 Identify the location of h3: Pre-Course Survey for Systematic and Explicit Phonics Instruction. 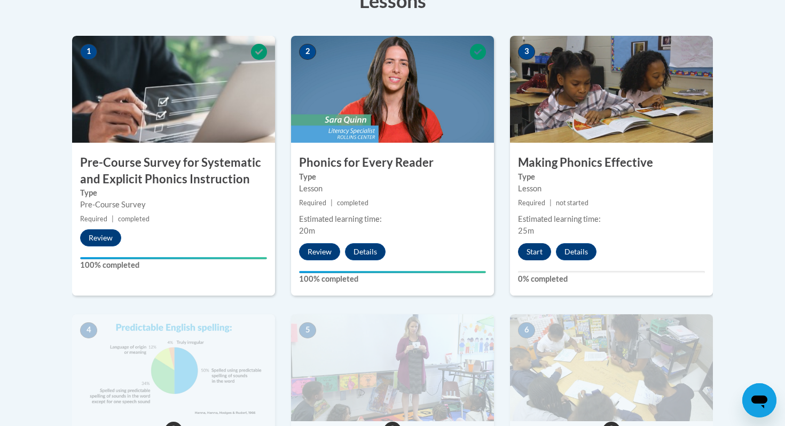
(174, 171).